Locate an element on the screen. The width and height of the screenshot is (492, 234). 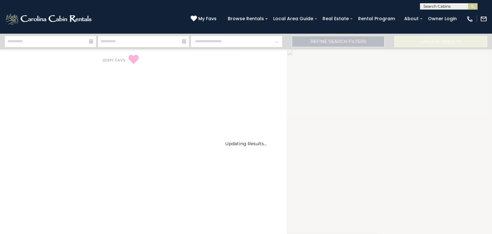
a: Owner Login is located at coordinates (442, 19).